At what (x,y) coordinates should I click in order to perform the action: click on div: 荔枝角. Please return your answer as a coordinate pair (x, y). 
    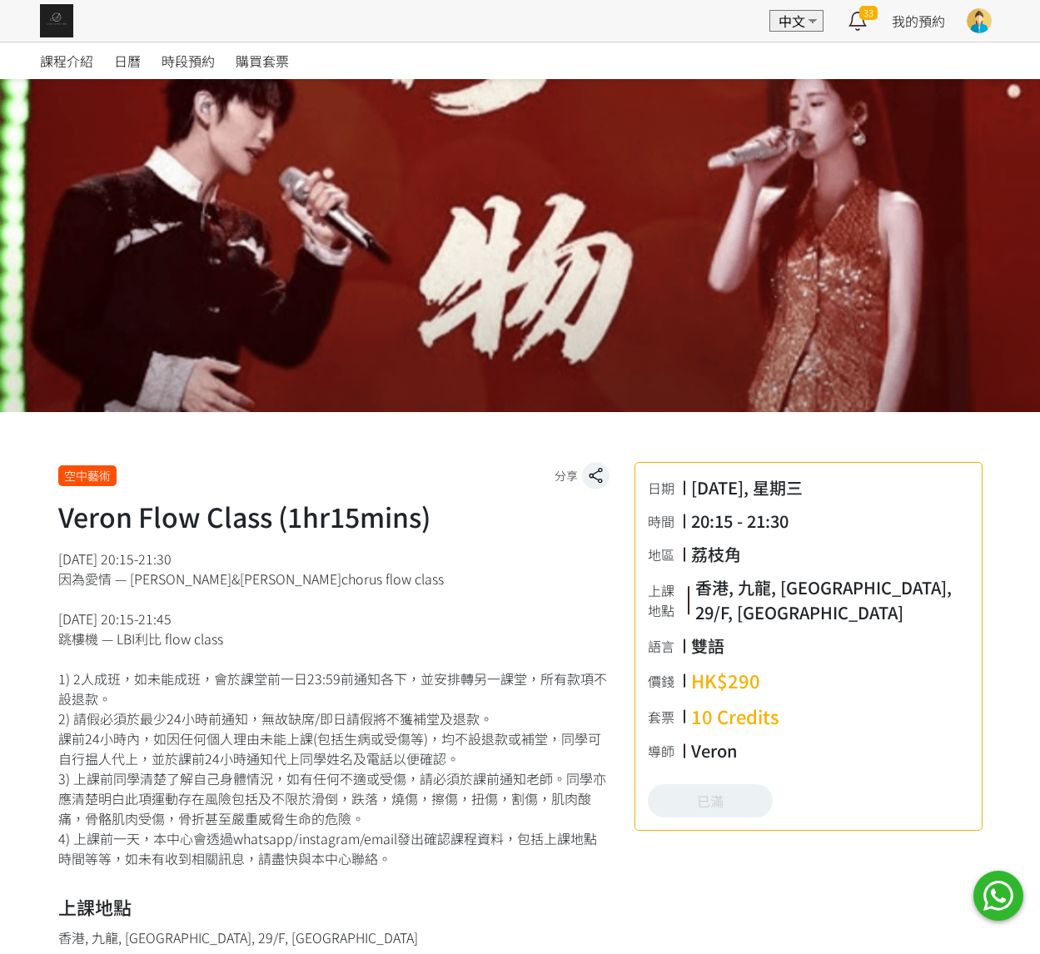
    Looking at the image, I should click on (716, 555).